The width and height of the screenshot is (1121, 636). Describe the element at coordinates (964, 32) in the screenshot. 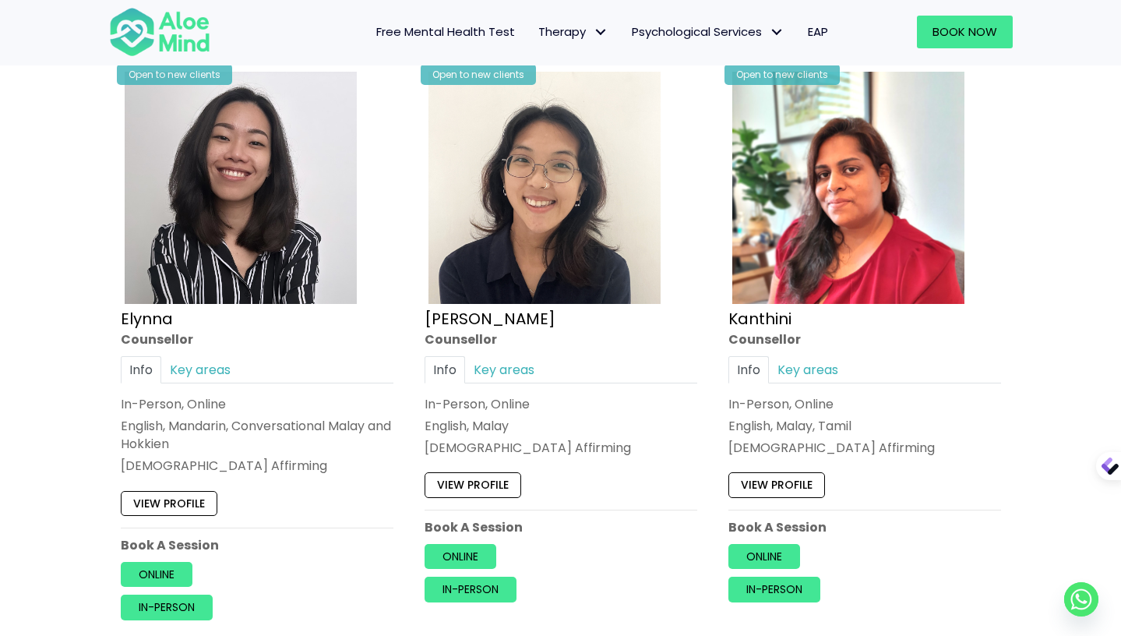

I see `a: Book Now` at that location.